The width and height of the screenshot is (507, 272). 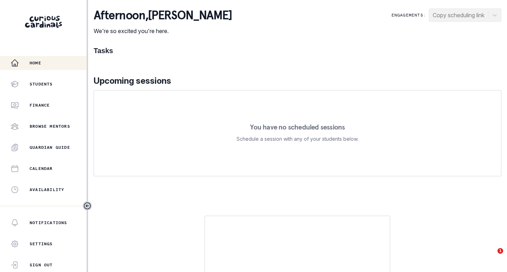 I want to click on p: Guardian Guide, so click(x=50, y=148).